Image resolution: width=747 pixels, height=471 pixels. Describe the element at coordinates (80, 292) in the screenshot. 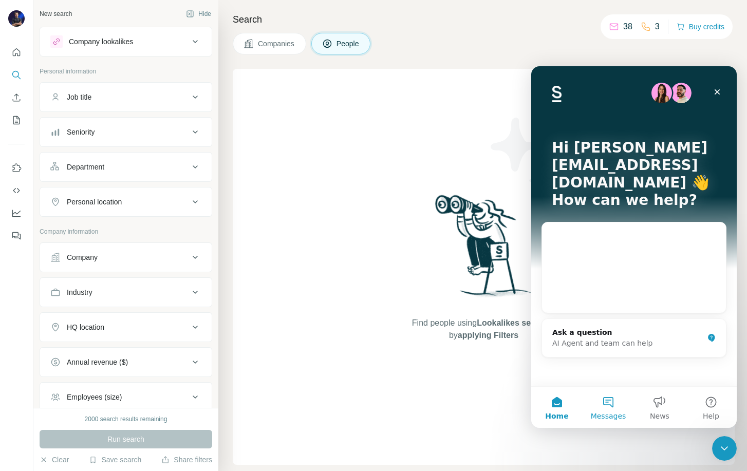

I see `div: Industry` at that location.